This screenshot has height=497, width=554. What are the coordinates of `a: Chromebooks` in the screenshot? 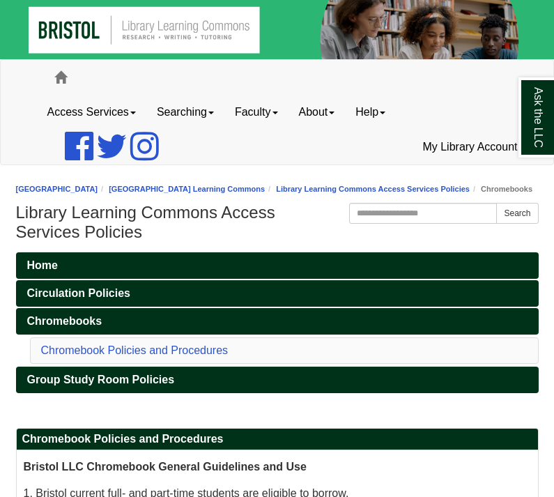 It's located at (277, 321).